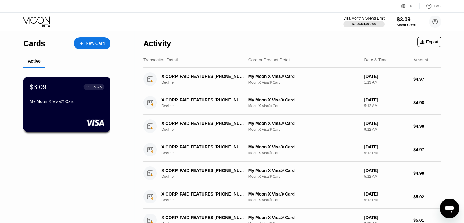 The width and height of the screenshot is (464, 223). Describe the element at coordinates (364, 22) in the screenshot. I see `div: Visa Monthly Spend Limit$0.00/$4,000.00` at that location.